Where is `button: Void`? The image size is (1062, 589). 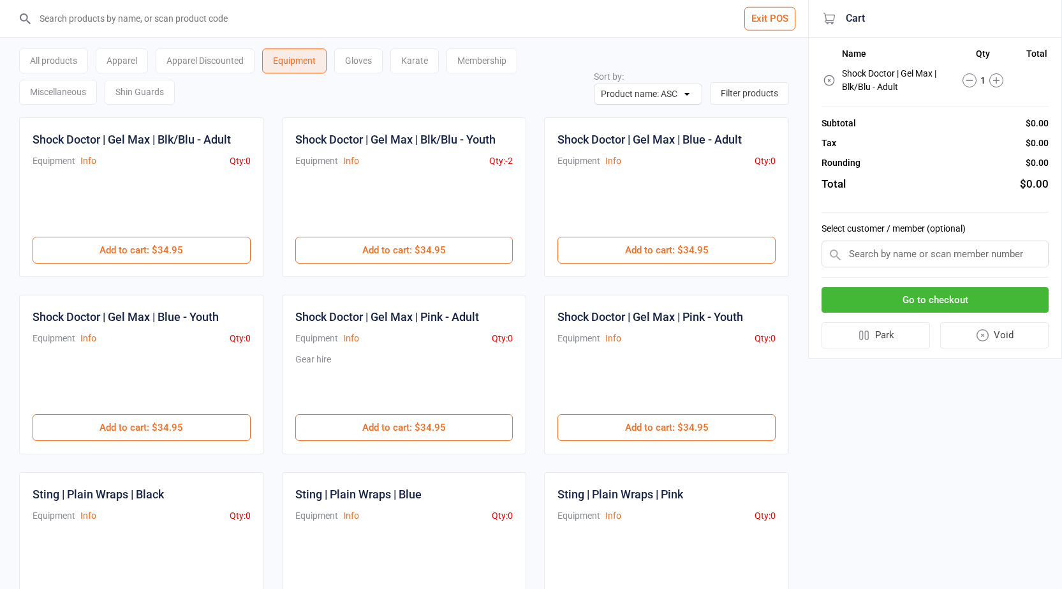
button: Void is located at coordinates (995, 335).